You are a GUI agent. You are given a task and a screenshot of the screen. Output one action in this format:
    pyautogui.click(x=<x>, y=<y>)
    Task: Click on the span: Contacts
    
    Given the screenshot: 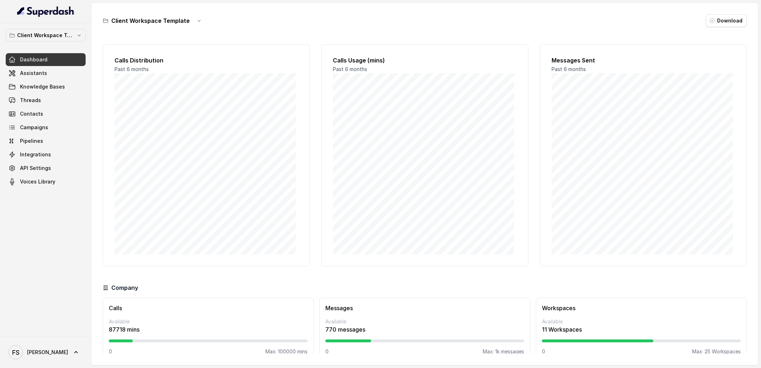 What is the action you would take?
    pyautogui.click(x=31, y=114)
    